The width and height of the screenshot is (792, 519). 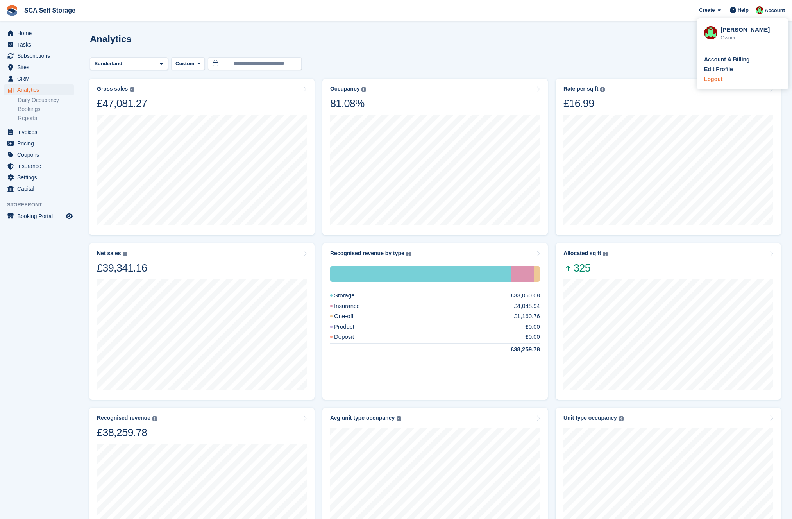 I want to click on div: Rate per sq ft, so click(x=580, y=89).